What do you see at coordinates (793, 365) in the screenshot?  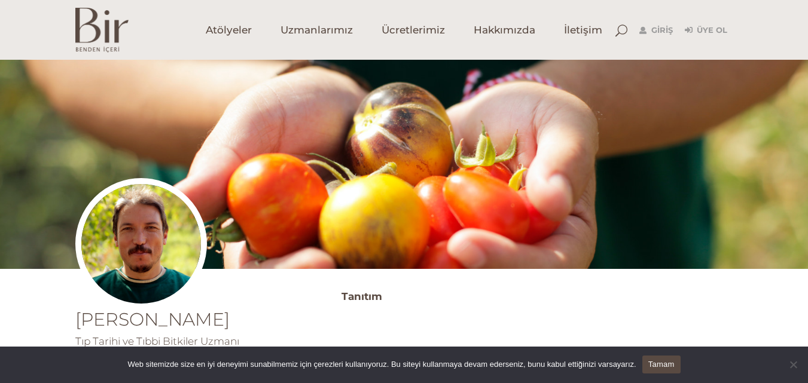 I see `span: Hayır` at bounding box center [793, 365].